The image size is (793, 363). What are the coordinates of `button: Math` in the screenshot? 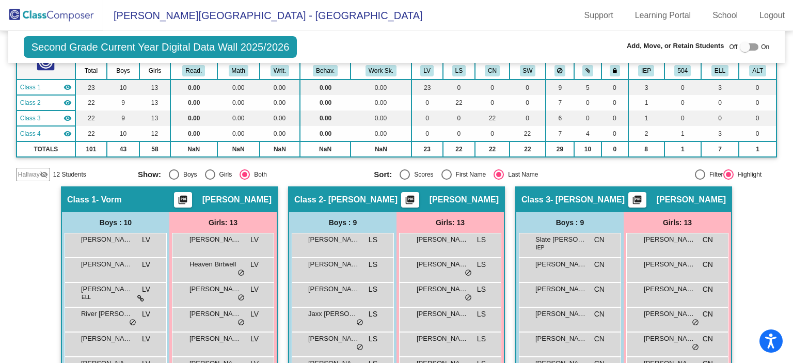 It's located at (239, 71).